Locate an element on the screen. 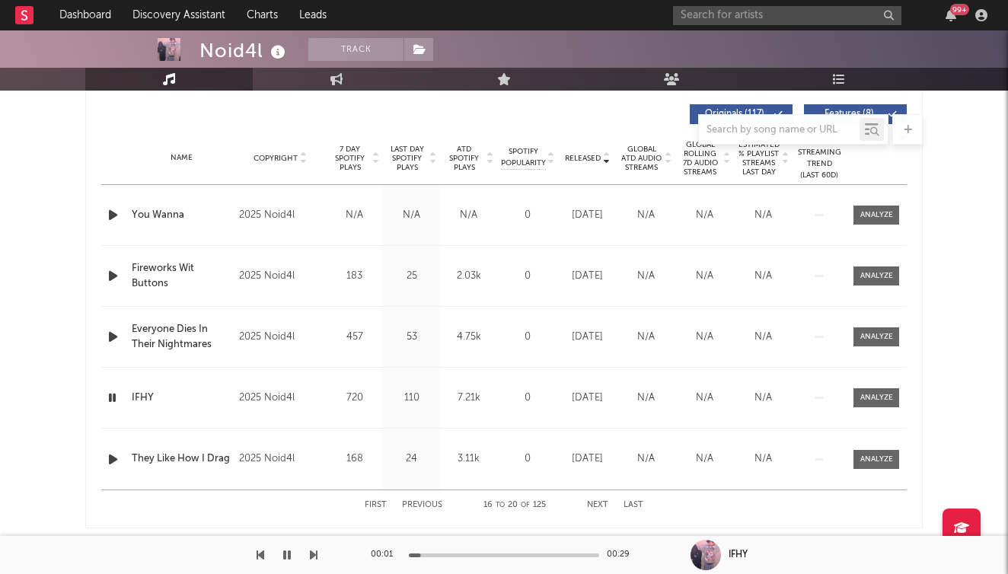 This screenshot has width=1008, height=574. span: Originals ( 117 ) is located at coordinates (734, 114).